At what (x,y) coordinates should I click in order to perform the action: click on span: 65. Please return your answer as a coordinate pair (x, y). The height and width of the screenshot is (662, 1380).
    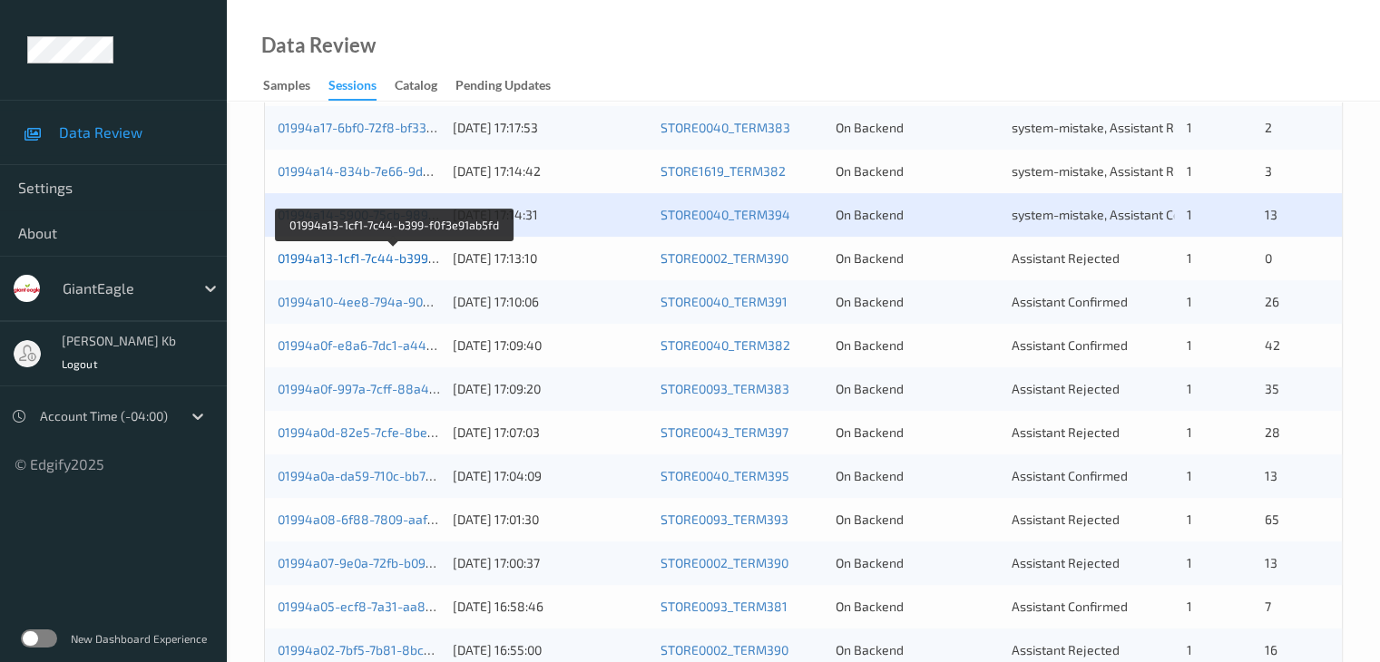
    Looking at the image, I should click on (1271, 519).